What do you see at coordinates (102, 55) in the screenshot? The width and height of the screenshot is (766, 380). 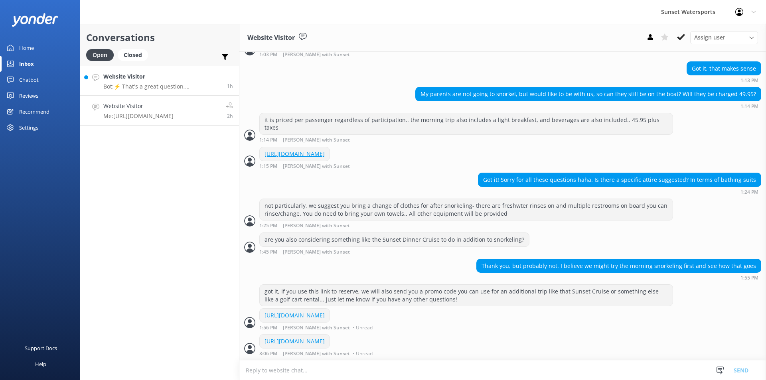 I see `a: Open` at bounding box center [102, 55].